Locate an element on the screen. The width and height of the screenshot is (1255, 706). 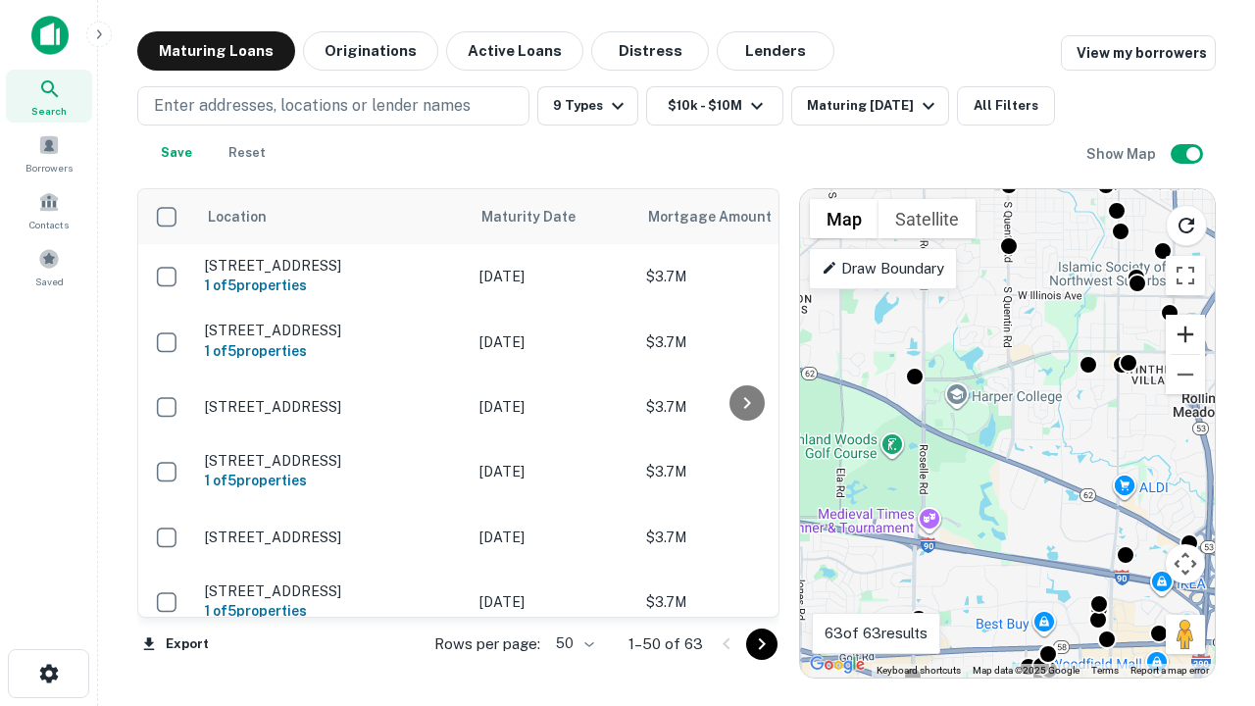
button: All Filters is located at coordinates (1006, 106).